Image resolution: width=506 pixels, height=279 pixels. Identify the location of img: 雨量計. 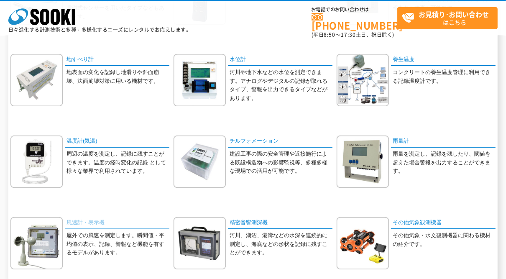
(362, 161).